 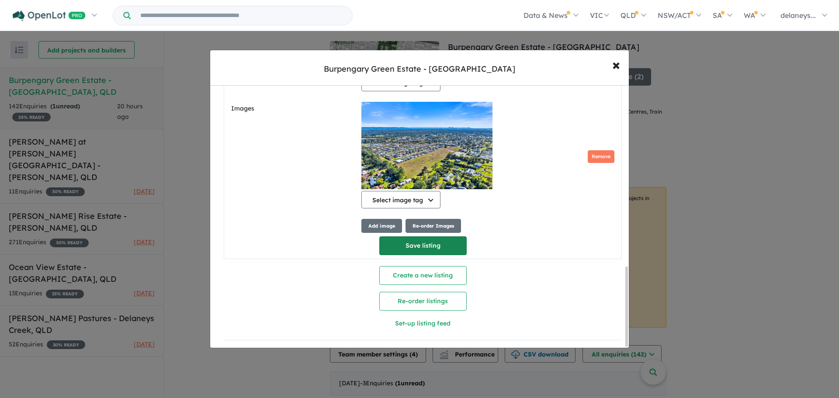 I want to click on label: Images, so click(x=294, y=109).